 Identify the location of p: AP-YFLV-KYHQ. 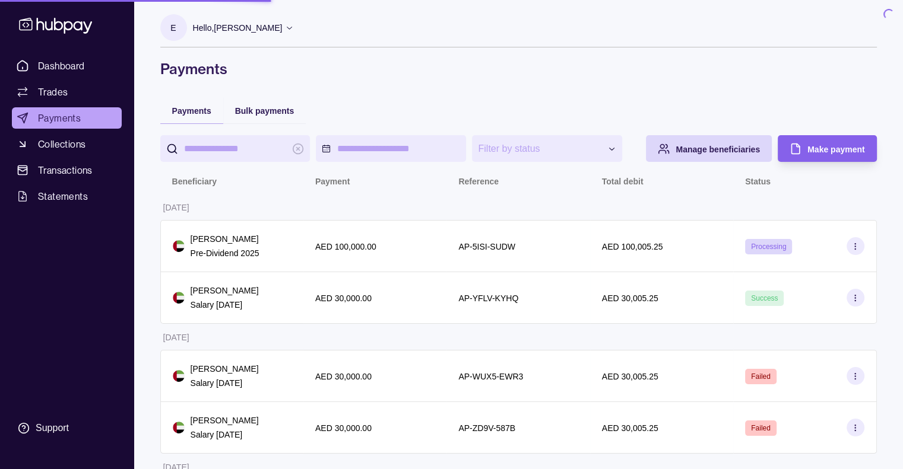
(488, 299).